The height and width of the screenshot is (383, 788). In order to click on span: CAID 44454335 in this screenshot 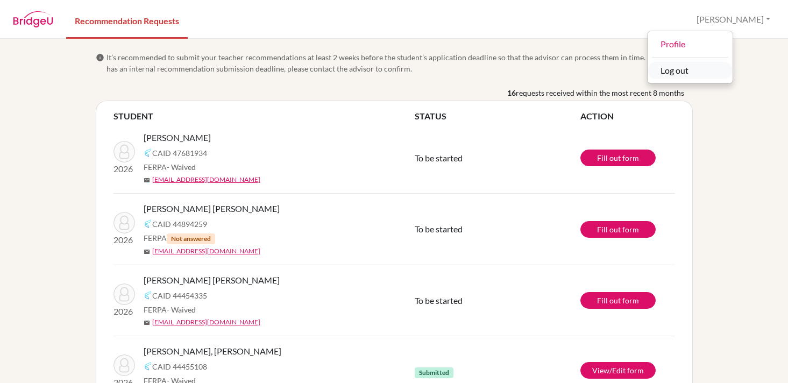, I will do `click(180, 295)`.